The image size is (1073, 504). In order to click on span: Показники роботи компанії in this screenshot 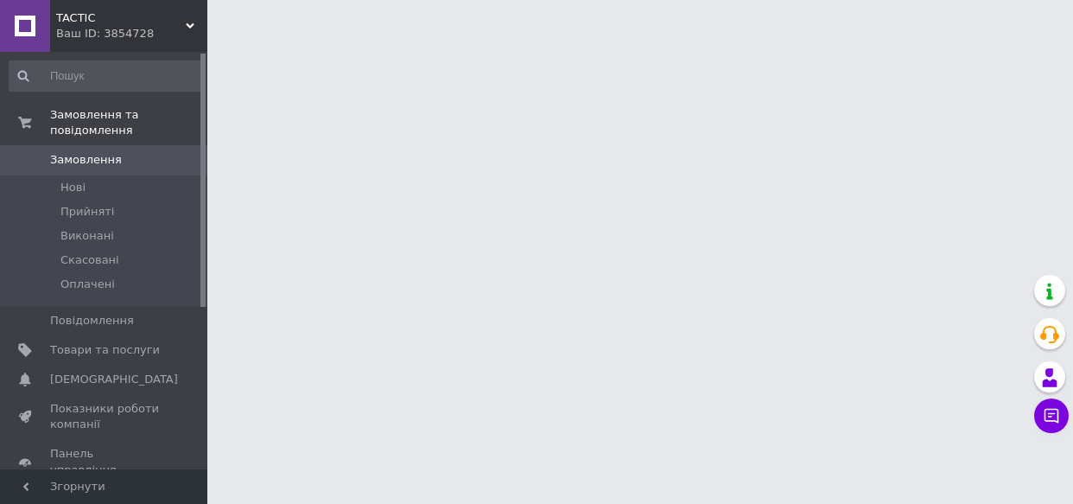, I will do `click(105, 416)`.